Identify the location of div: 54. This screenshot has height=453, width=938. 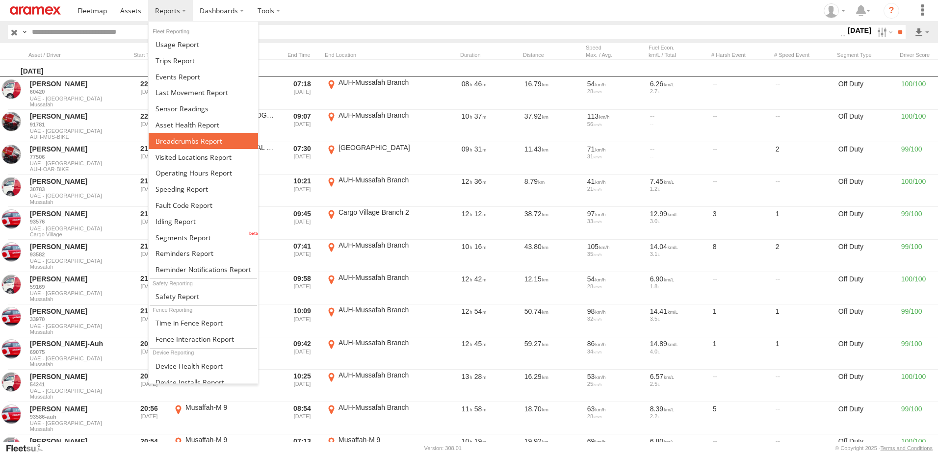
(615, 84).